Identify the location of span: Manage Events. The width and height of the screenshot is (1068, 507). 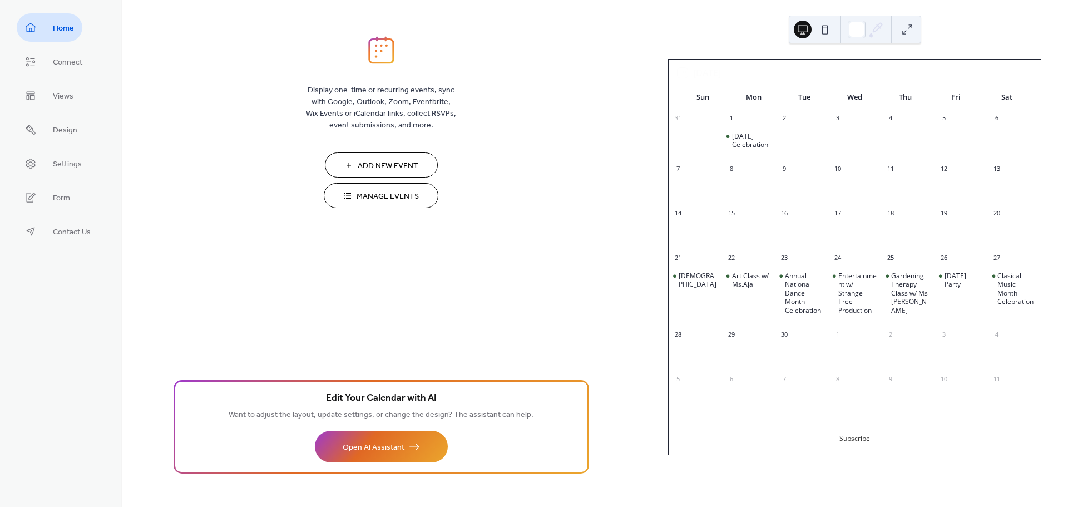
(388, 196).